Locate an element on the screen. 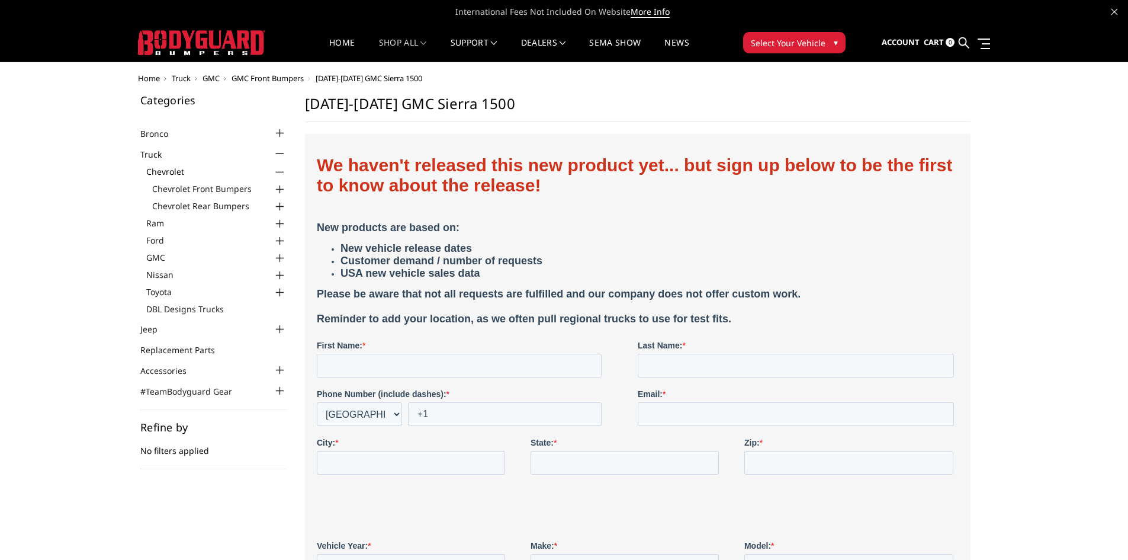  div: No filters applied is located at coordinates (214, 445).